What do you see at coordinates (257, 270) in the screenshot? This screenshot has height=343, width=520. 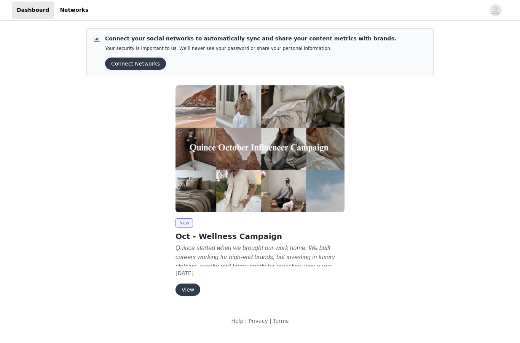 I see `em: Quince started when we brought our work home. We built careers working for high-end brands, but i...` at bounding box center [257, 270].